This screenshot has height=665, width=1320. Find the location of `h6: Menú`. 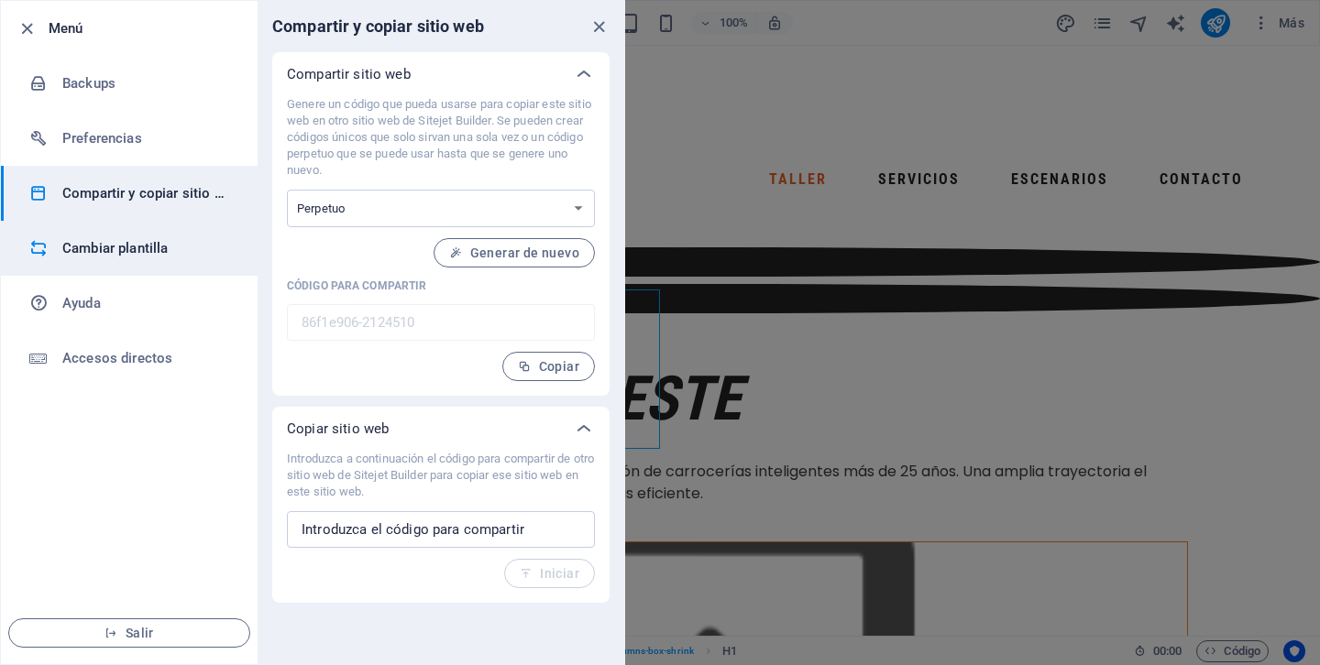

h6: Menú is located at coordinates (146, 28).